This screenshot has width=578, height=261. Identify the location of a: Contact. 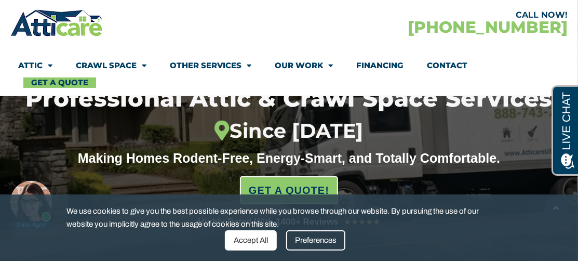
(447, 65).